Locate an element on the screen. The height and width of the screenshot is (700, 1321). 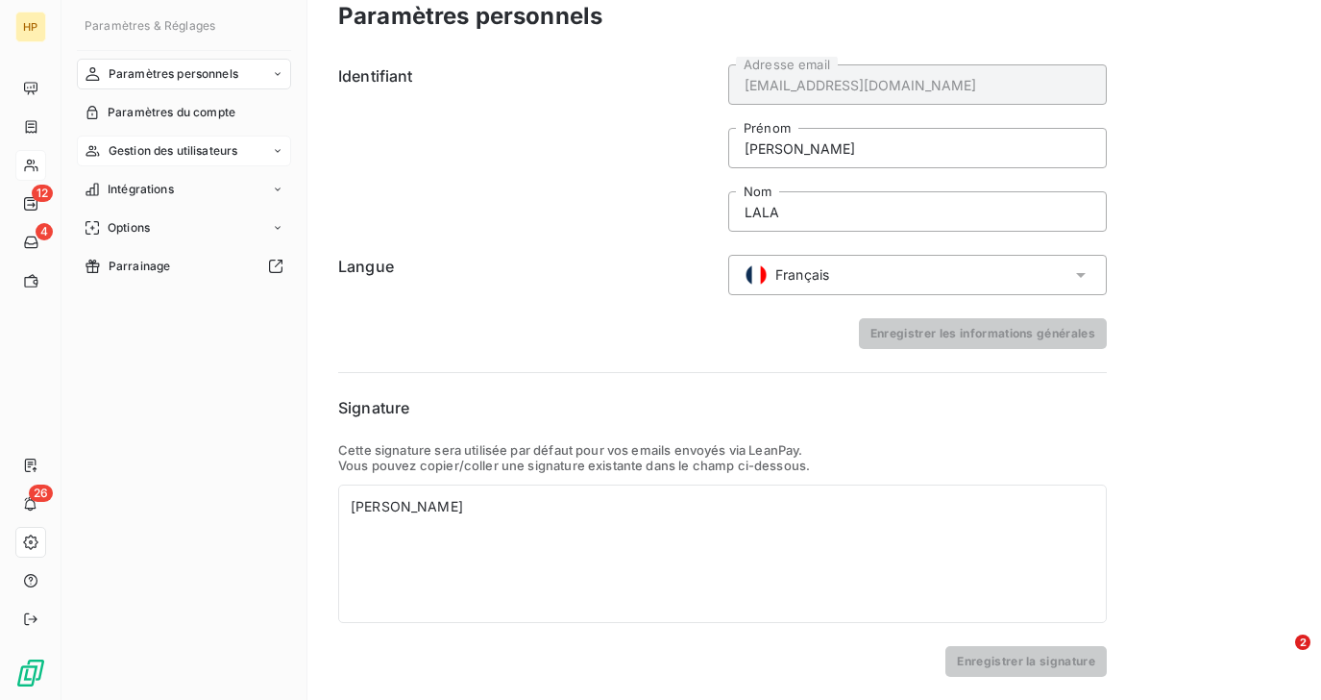
h6: Identifiant is located at coordinates (528, 148).